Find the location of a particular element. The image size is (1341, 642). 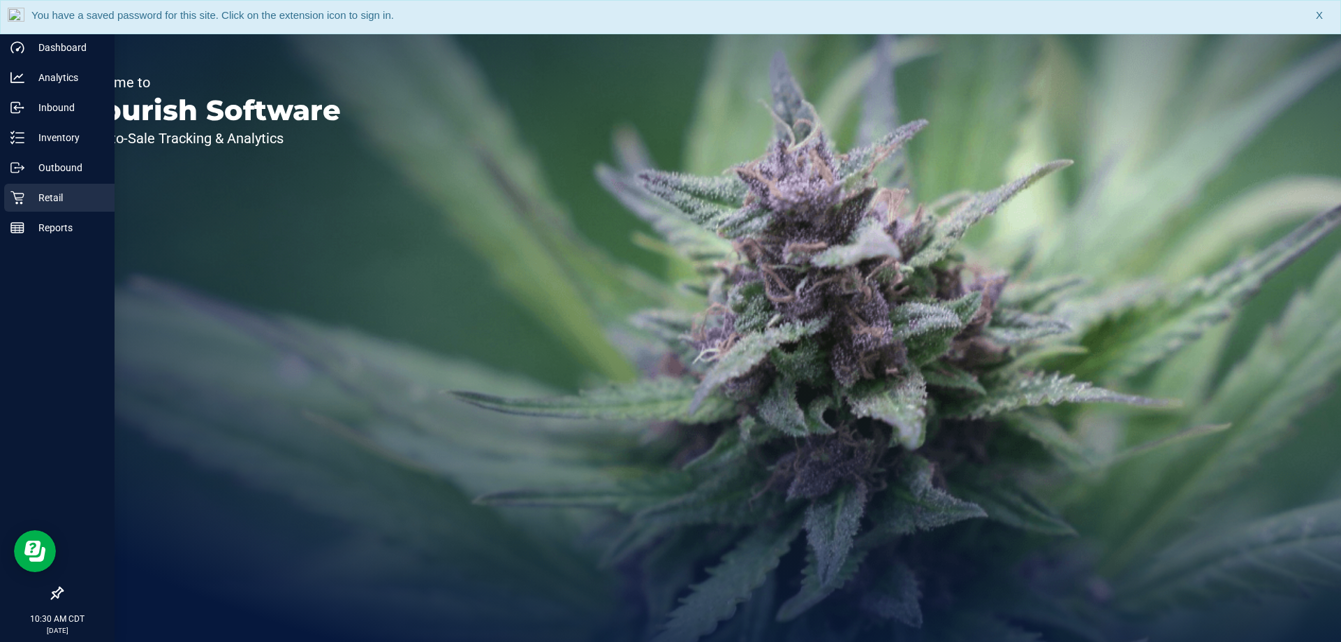

p: Retail is located at coordinates (66, 198).